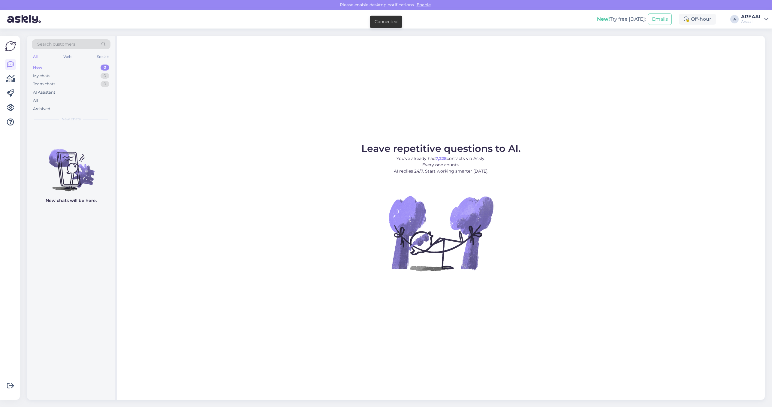  Describe the element at coordinates (660, 19) in the screenshot. I see `button: Emails` at that location.